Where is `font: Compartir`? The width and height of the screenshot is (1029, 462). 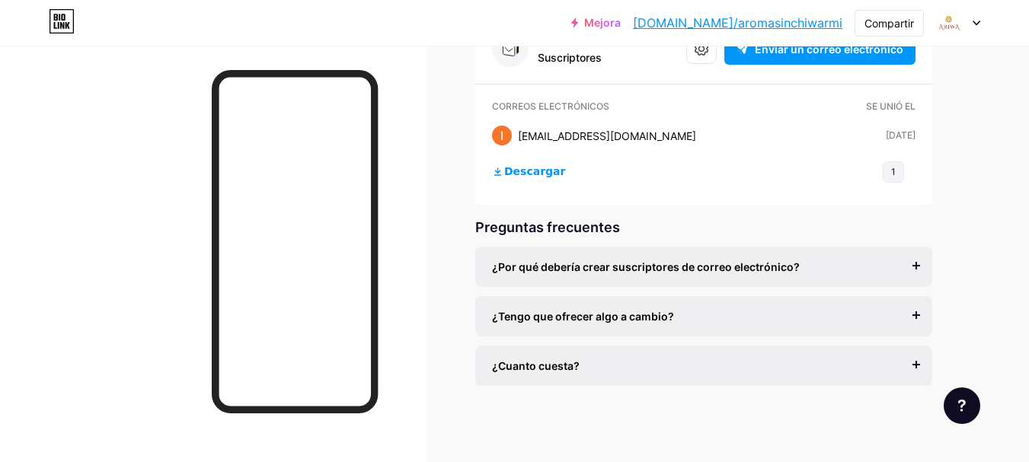 font: Compartir is located at coordinates (889, 23).